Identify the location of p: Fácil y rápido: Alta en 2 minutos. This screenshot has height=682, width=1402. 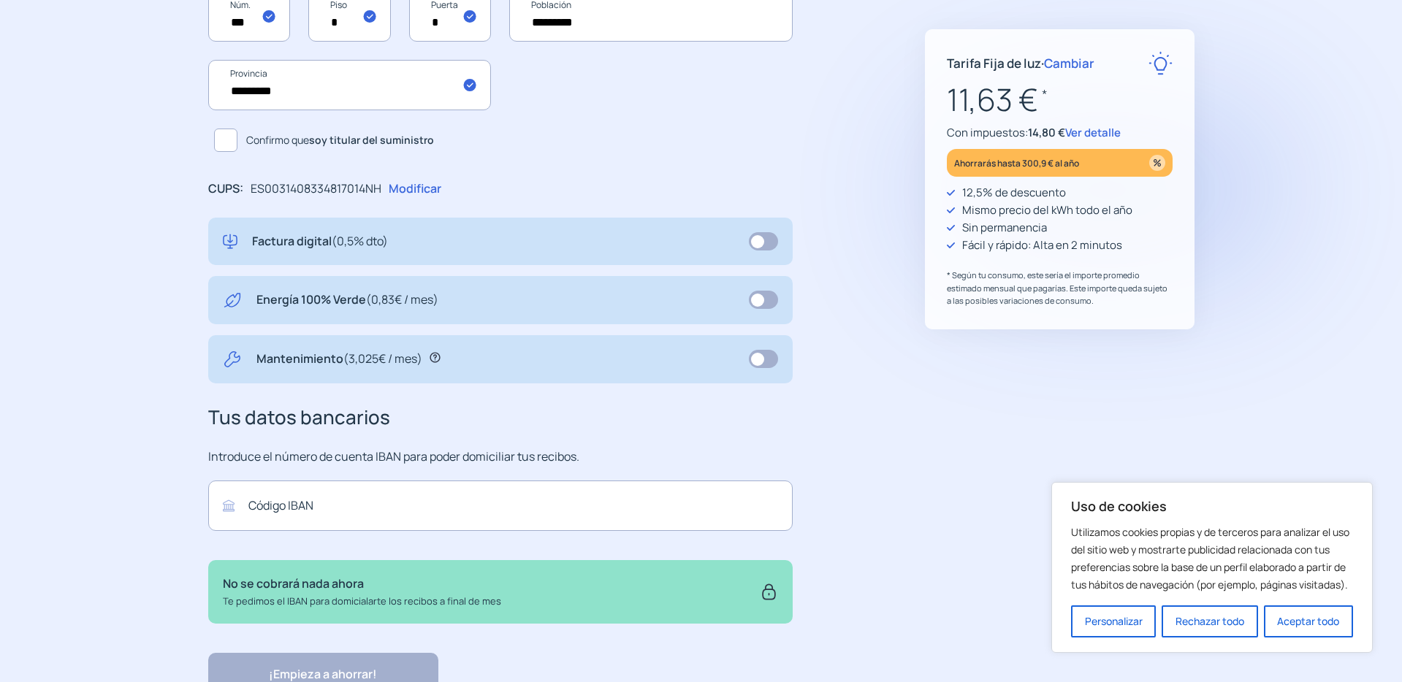
(1041, 245).